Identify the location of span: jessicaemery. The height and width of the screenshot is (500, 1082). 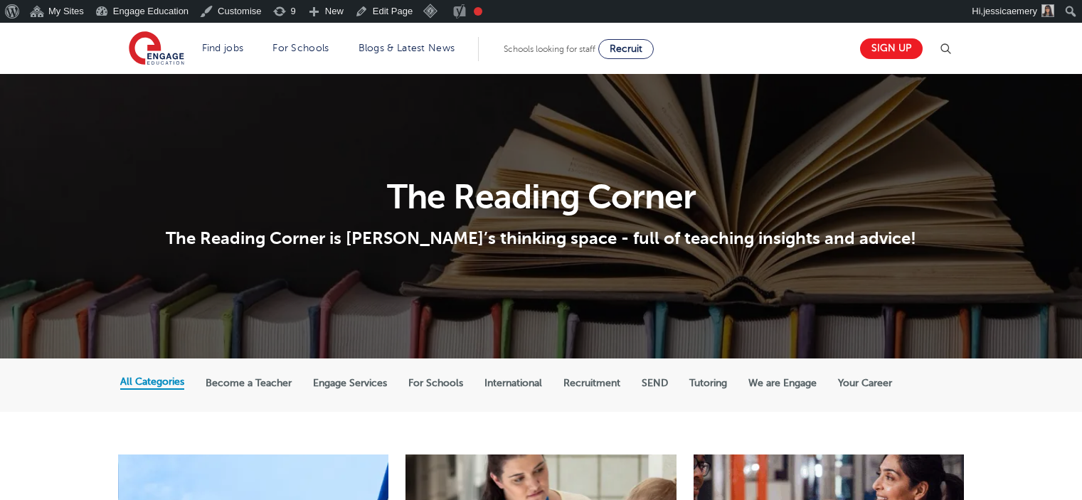
(1010, 11).